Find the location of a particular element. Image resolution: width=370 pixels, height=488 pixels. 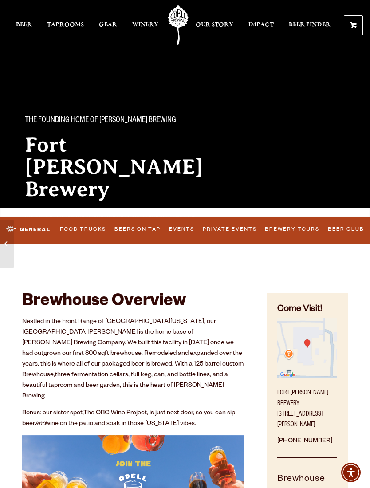

span: Winery is located at coordinates (145, 25).